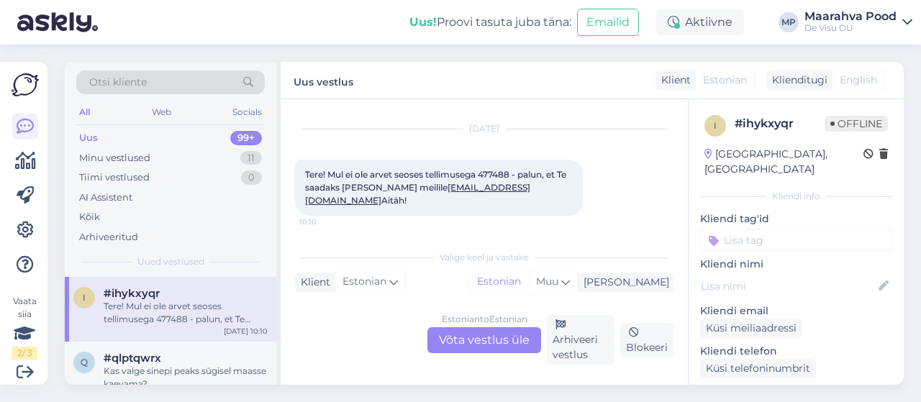 Image resolution: width=921 pixels, height=402 pixels. Describe the element at coordinates (856, 124) in the screenshot. I see `span: Offline` at that location.